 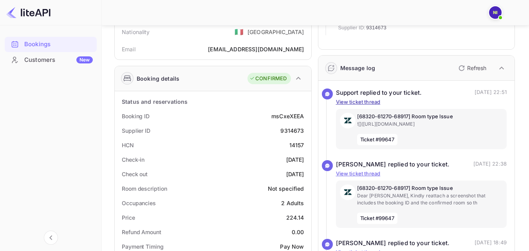 What do you see at coordinates (476, 68) in the screenshot?
I see `p: Refresh` at bounding box center [476, 68].